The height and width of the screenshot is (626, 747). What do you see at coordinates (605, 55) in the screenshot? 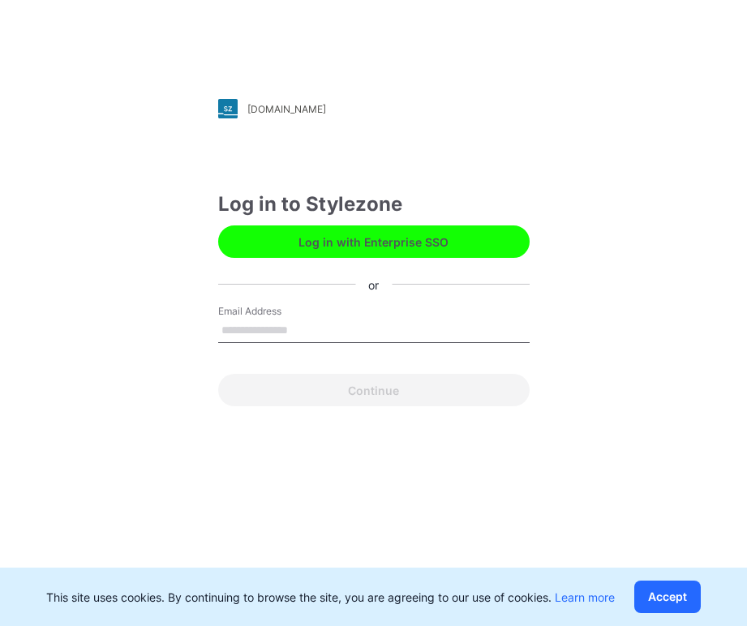
I see `img: browzwear-logo.e42bd6dac1945053ebaf764b6aa21510.svg` at bounding box center [605, 55].